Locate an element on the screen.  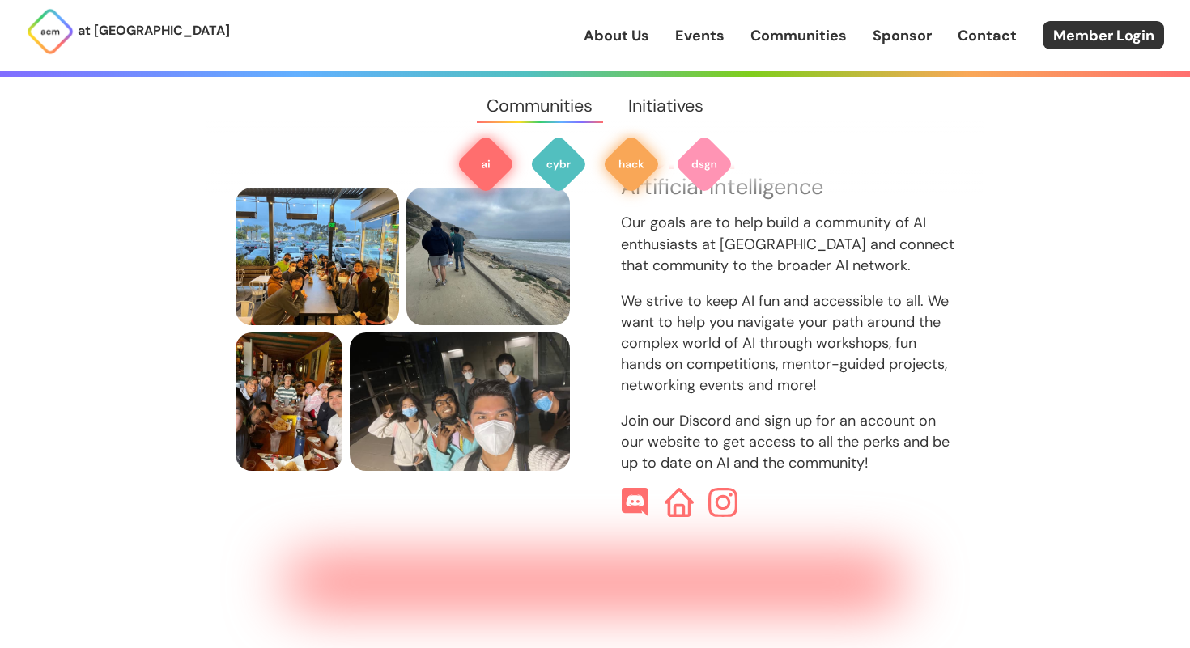
a: Initiatives is located at coordinates (665, 106).